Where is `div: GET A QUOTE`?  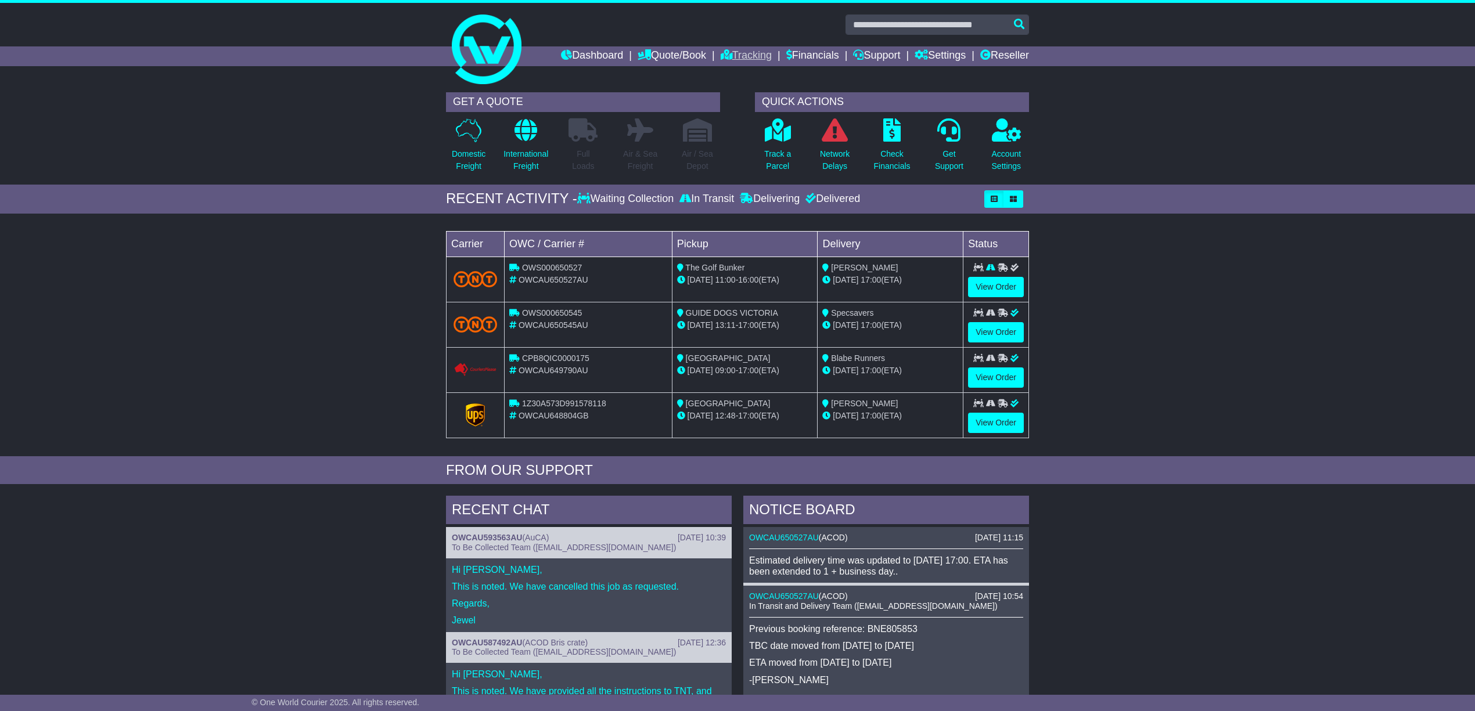
div: GET A QUOTE is located at coordinates (583, 102).